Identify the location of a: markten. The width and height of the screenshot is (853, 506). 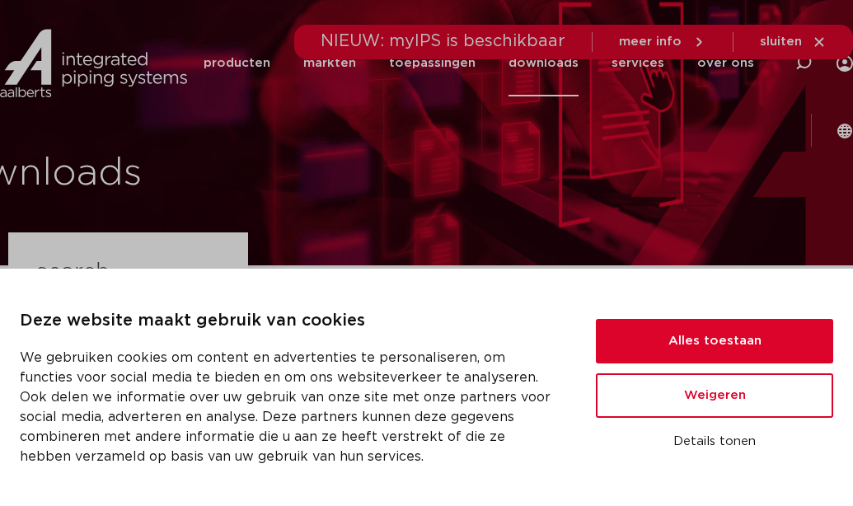
(330, 63).